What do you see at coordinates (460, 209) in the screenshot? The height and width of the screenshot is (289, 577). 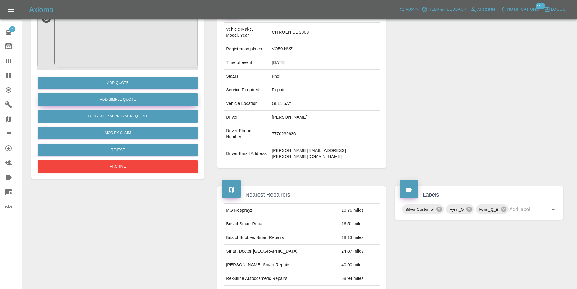 I see `div: Fynn_Q` at bounding box center [460, 209].